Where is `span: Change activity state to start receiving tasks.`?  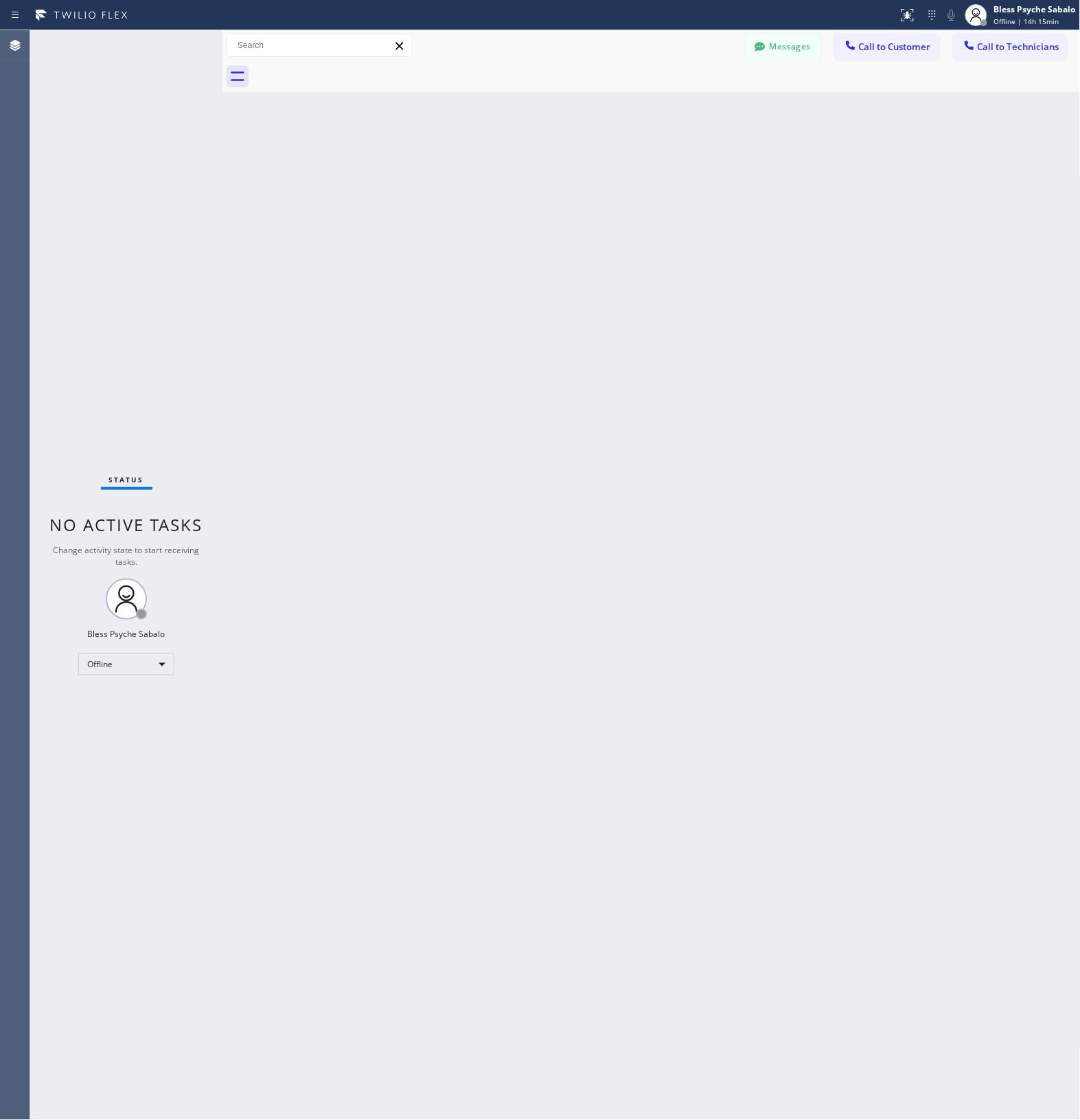
span: Change activity state to start receiving tasks. is located at coordinates (127, 556).